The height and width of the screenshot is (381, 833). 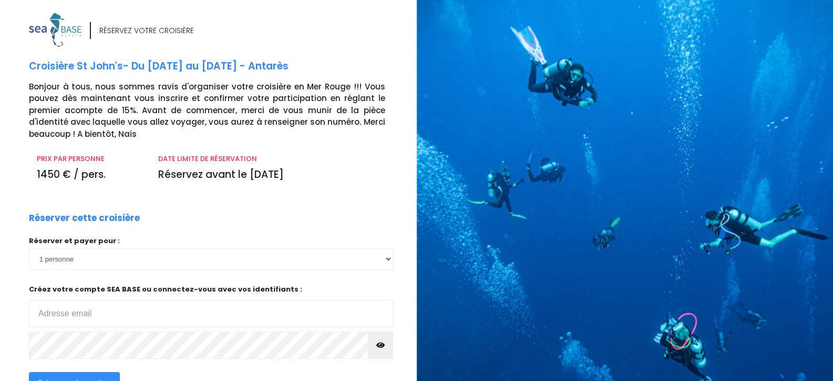 I want to click on img: logo_color1.png, so click(x=55, y=29).